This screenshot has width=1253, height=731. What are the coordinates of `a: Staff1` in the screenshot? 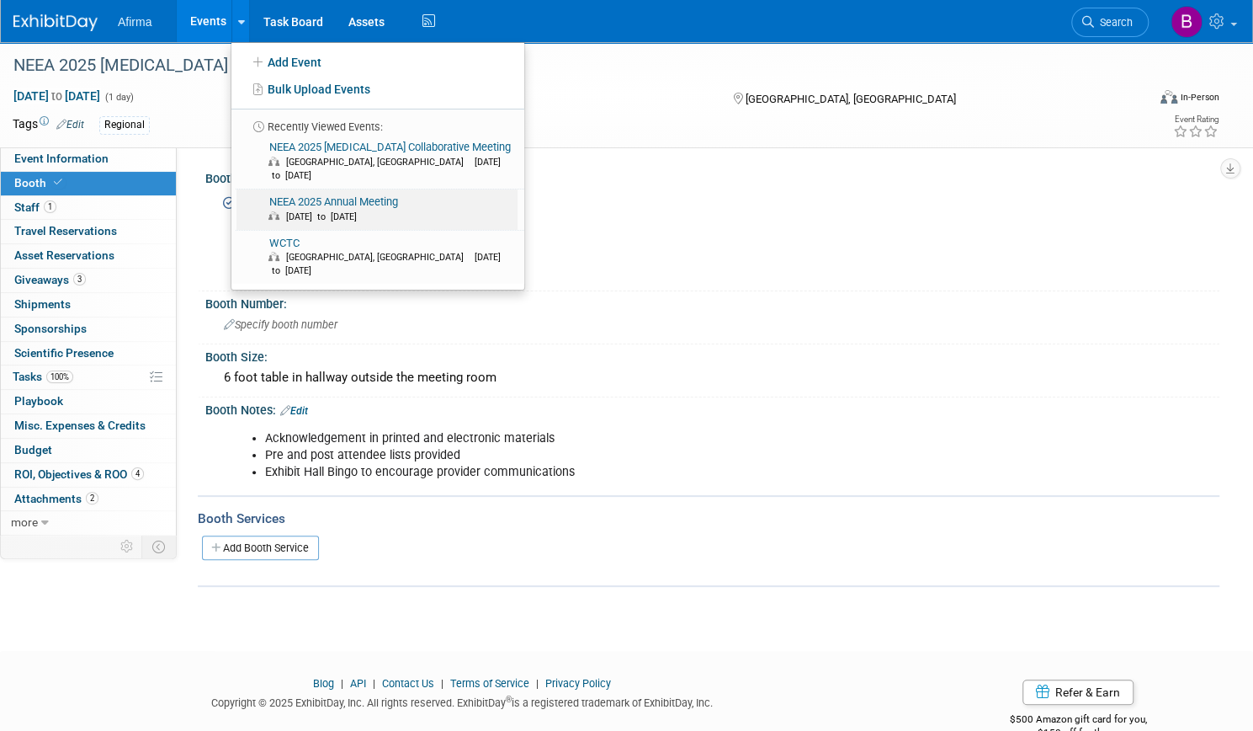 It's located at (88, 208).